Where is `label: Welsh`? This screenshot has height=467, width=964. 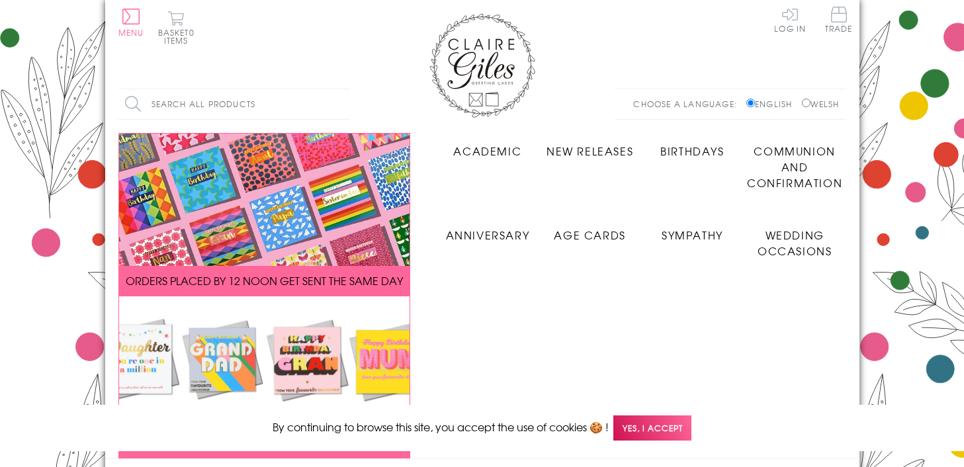
label: Welsh is located at coordinates (820, 104).